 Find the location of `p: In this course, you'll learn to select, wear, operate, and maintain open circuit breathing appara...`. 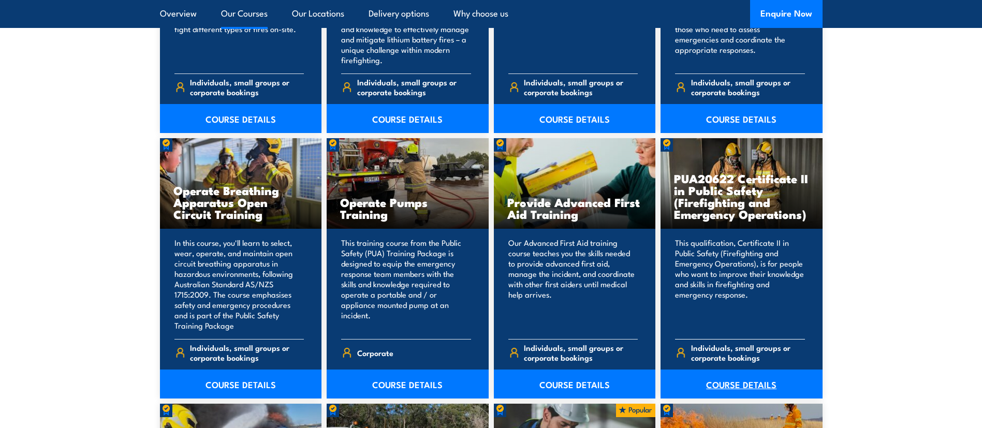

p: In this course, you'll learn to select, wear, operate, and maintain open circuit breathing appara... is located at coordinates (239, 284).